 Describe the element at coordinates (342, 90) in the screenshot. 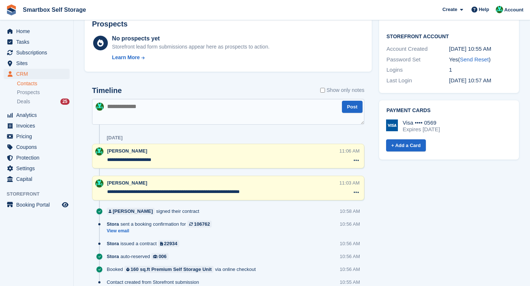

I see `label: Show only notes` at that location.